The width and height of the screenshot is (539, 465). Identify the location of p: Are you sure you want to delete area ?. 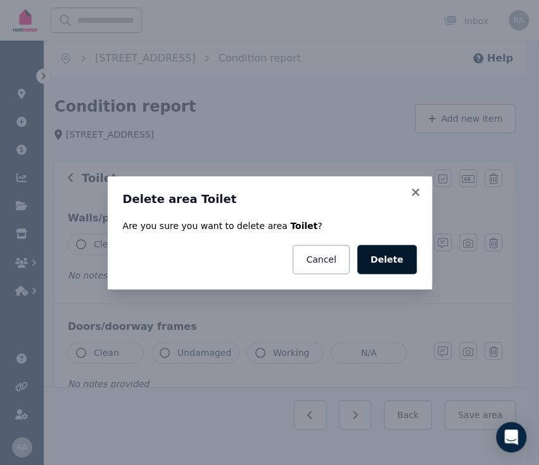
(270, 226).